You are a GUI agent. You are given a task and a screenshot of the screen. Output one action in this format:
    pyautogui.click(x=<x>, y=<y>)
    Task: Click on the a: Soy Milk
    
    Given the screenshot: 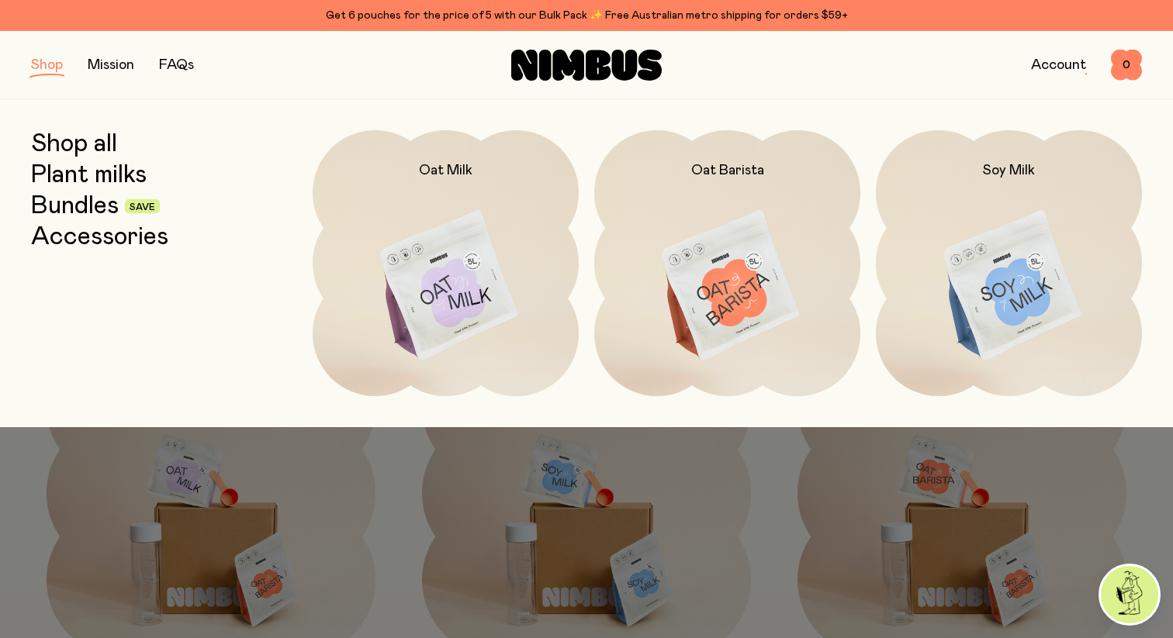 What is the action you would take?
    pyautogui.click(x=1008, y=263)
    